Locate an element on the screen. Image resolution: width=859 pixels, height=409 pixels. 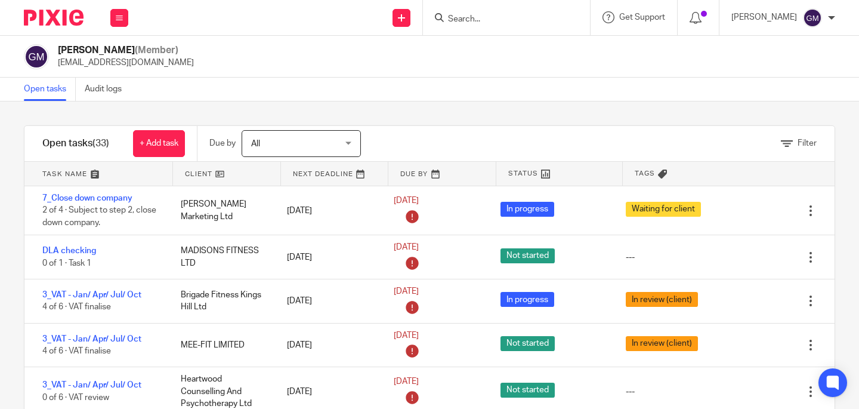
a: Audit logs is located at coordinates (107, 89).